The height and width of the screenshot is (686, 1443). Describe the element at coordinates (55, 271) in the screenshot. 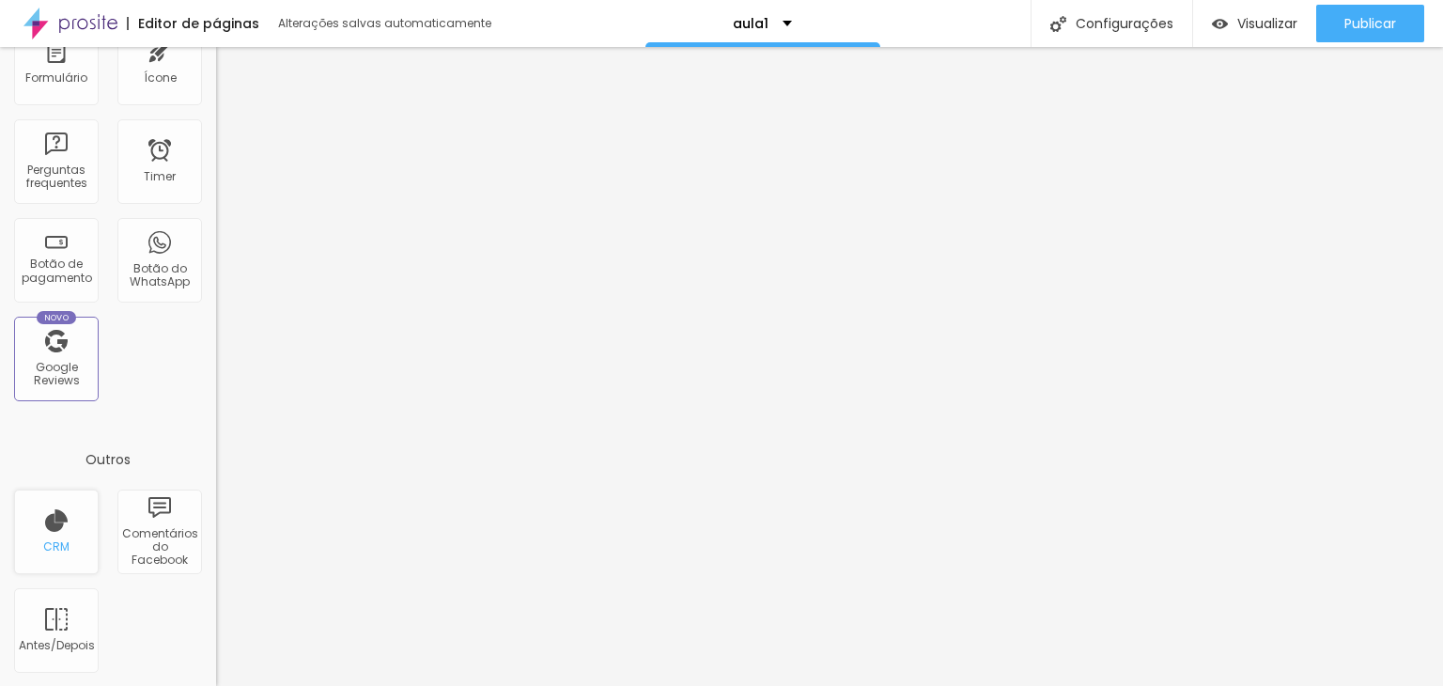

I see `div: Botão de pagamento` at that location.